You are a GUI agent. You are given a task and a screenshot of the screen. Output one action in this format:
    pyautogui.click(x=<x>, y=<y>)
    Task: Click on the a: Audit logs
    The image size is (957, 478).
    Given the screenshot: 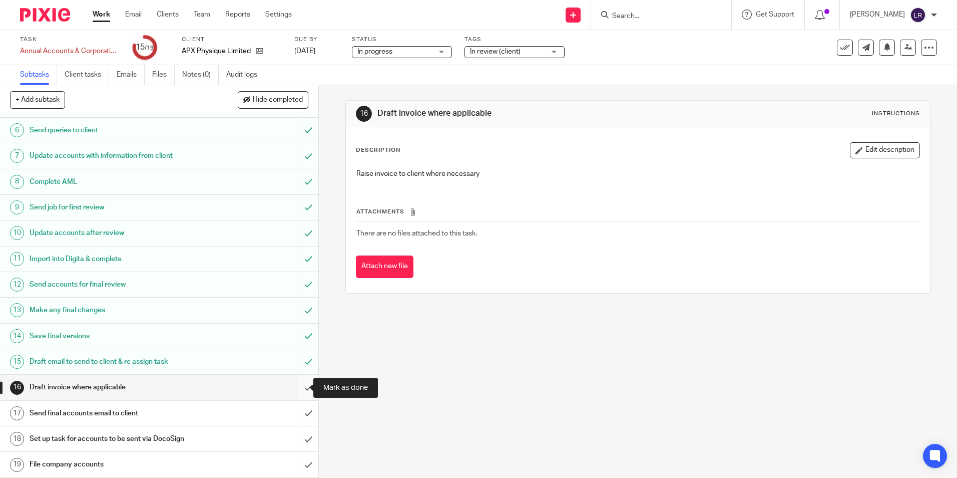 What is the action you would take?
    pyautogui.click(x=245, y=75)
    